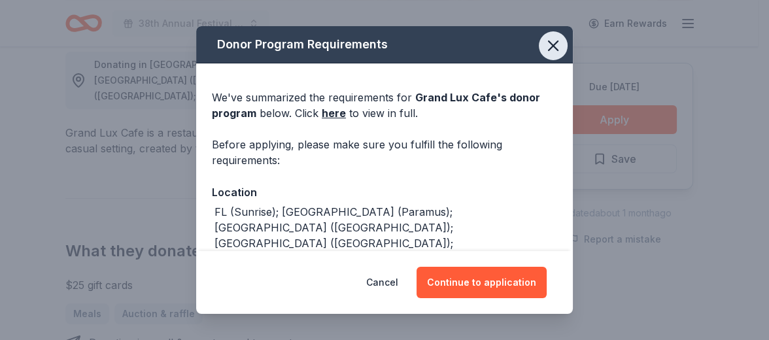 The width and height of the screenshot is (769, 340). Describe the element at coordinates (384, 152) in the screenshot. I see `div: Before applying, please make sure you fulfill the following requirements:` at that location.